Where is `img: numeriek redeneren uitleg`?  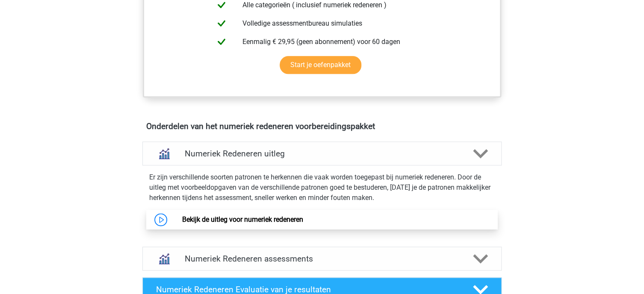
img: numeriek redeneren uitleg is located at coordinates (164, 153).